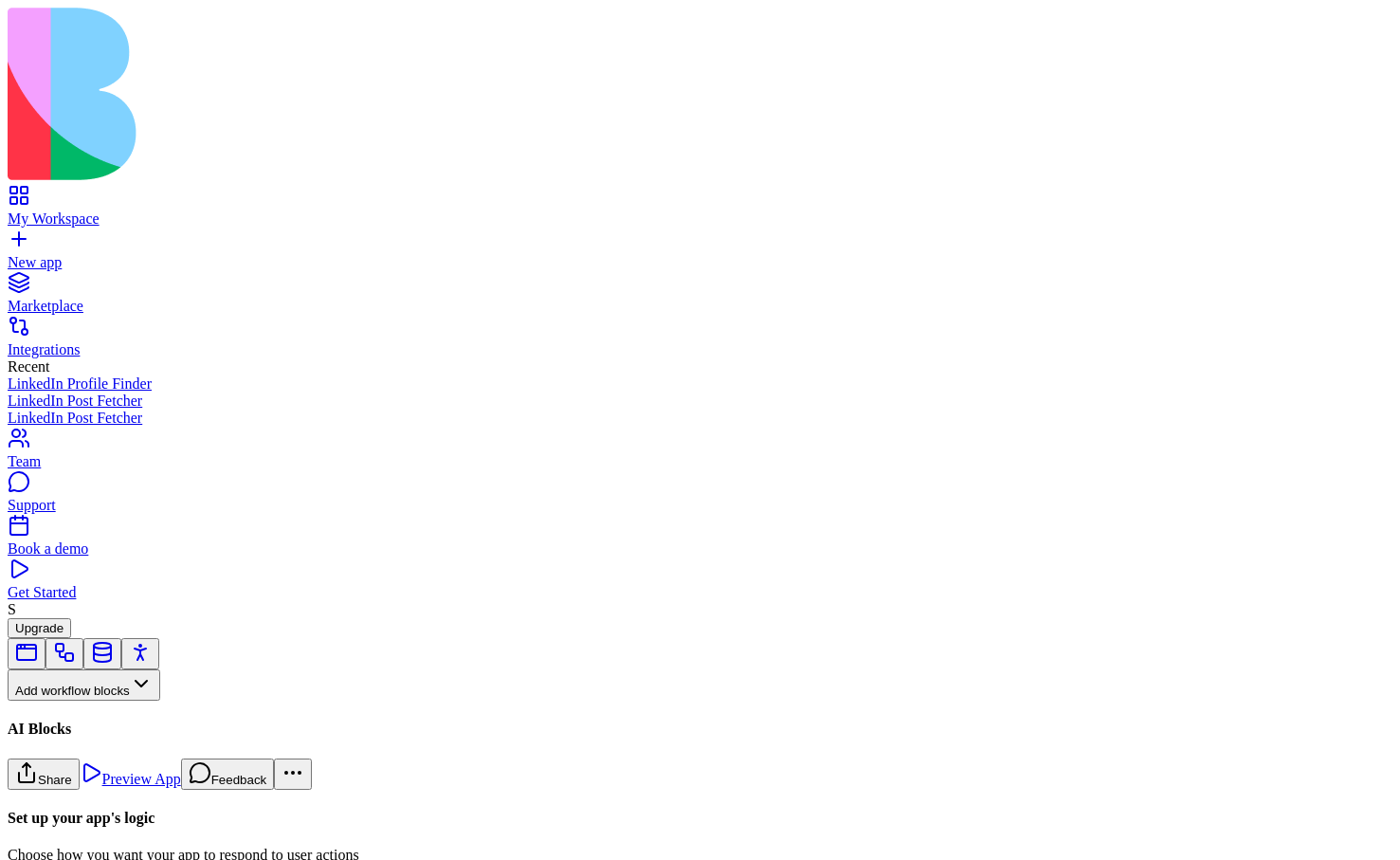 Image resolution: width=1400 pixels, height=860 pixels. What do you see at coordinates (699, 497) in the screenshot?
I see `a: Support` at bounding box center [699, 497].